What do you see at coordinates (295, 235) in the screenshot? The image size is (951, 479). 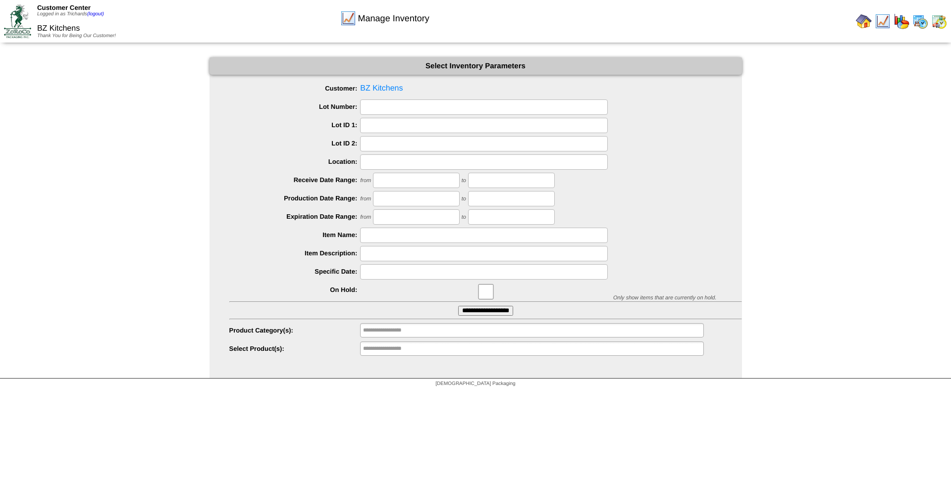 I see `label: Item Name:` at bounding box center [295, 235].